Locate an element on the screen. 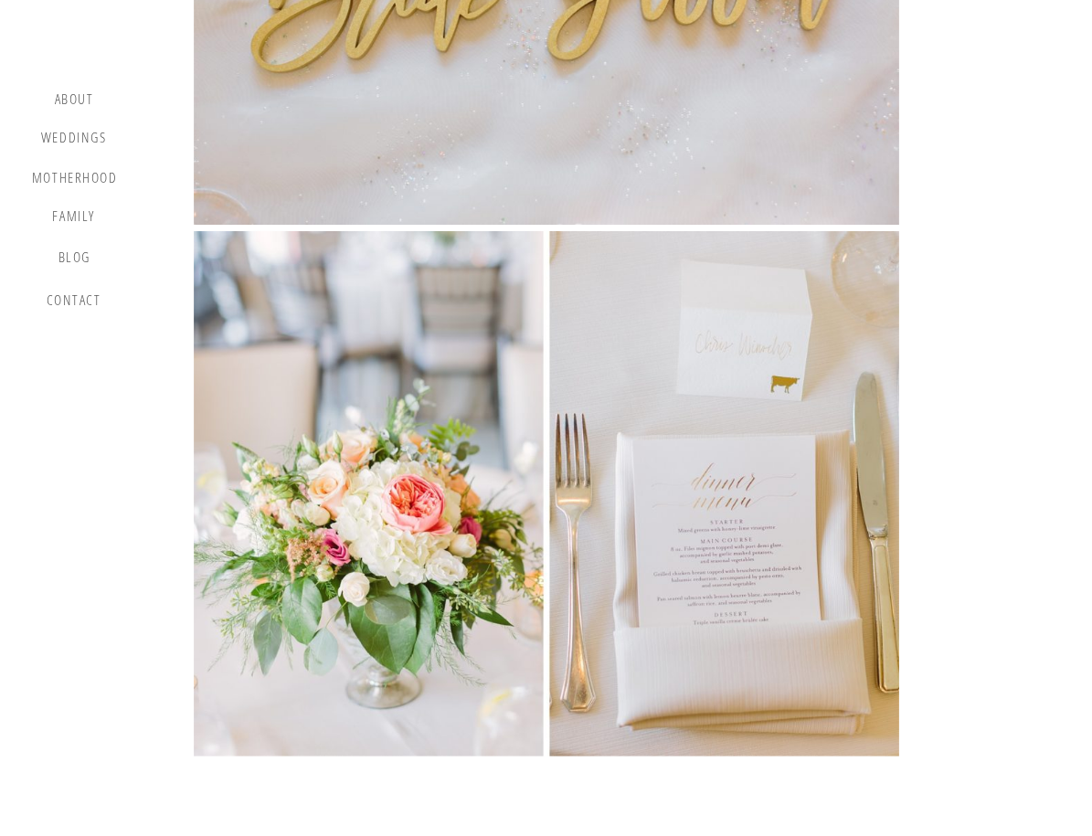  div: motherhood is located at coordinates (75, 179).